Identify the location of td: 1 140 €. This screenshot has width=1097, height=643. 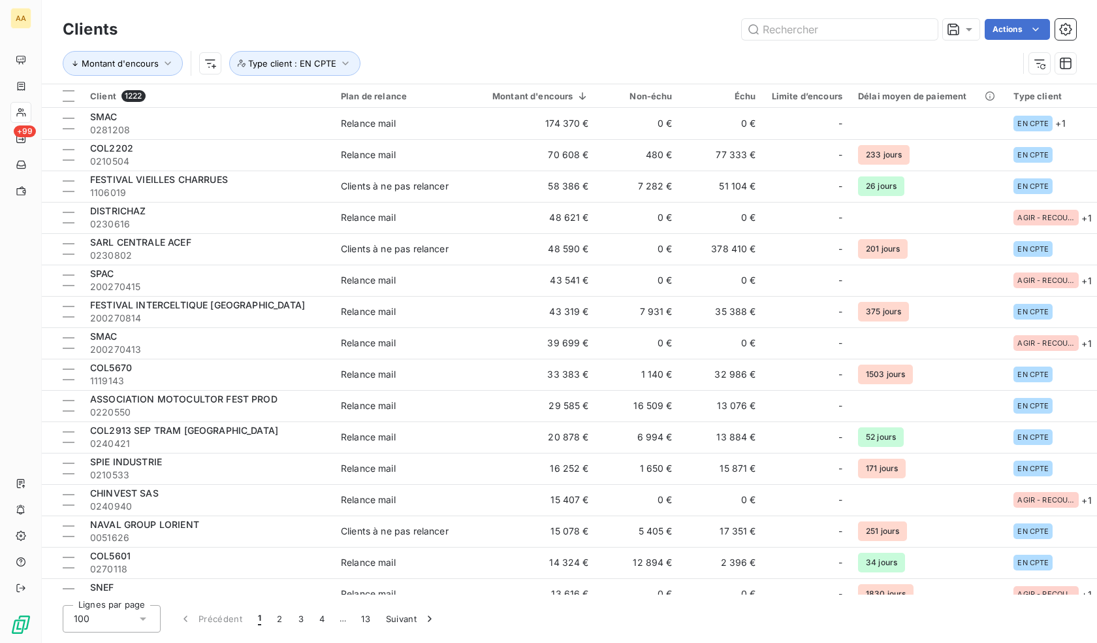
(639, 374).